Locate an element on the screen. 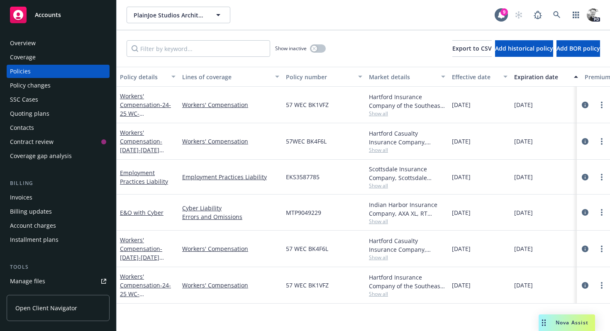  a: Accounts is located at coordinates (58, 15).